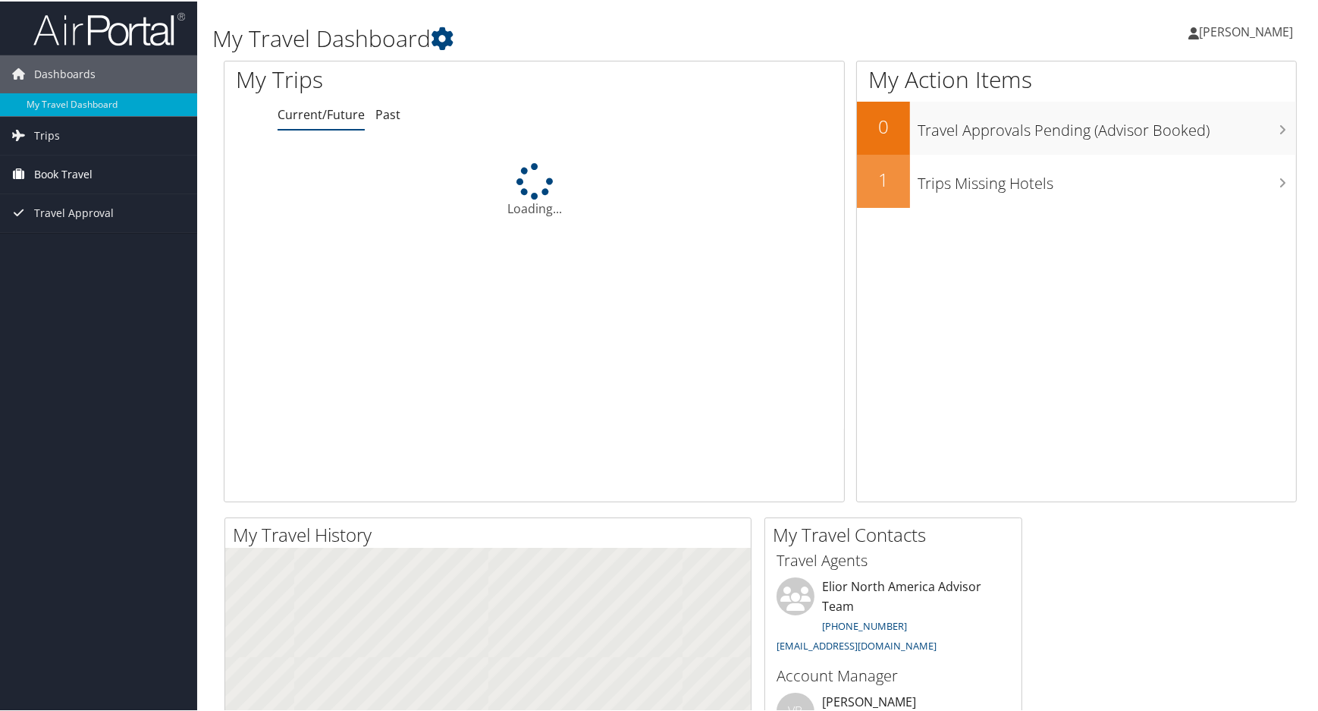 This screenshot has height=711, width=1318. I want to click on h3: Travel Approvals Pending (Advisor Booked), so click(1107, 125).